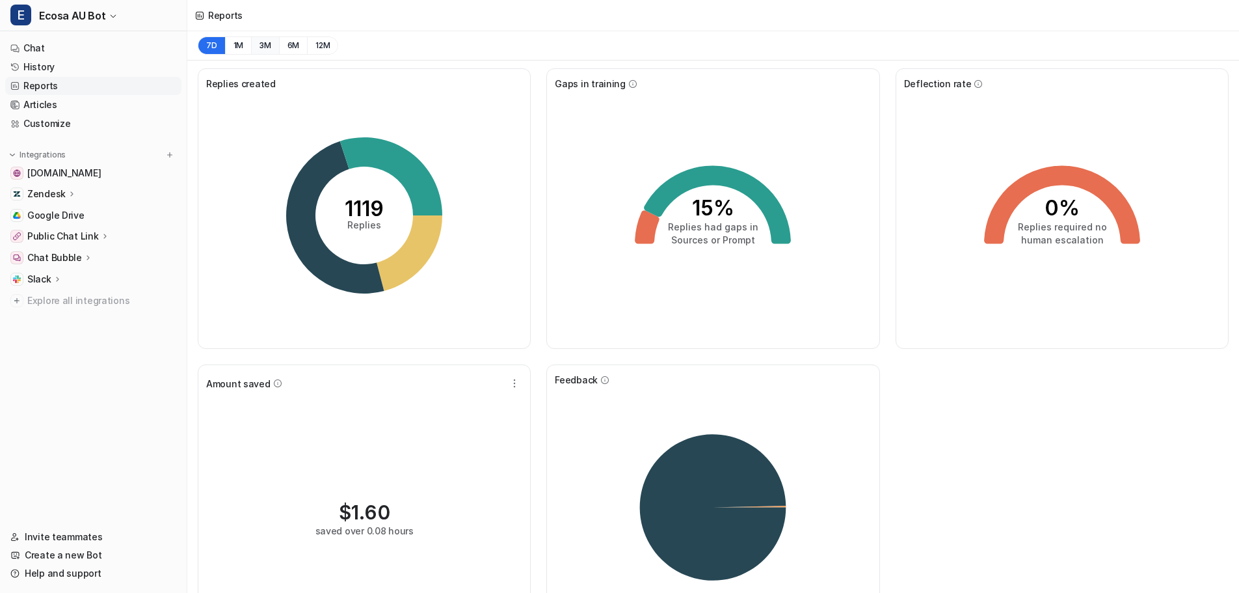  Describe the element at coordinates (93, 86) in the screenshot. I see `a: Reports` at that location.